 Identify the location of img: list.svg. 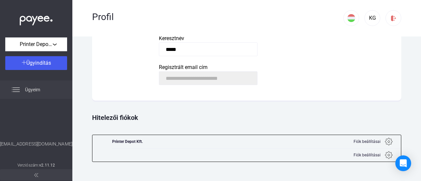
(16, 90).